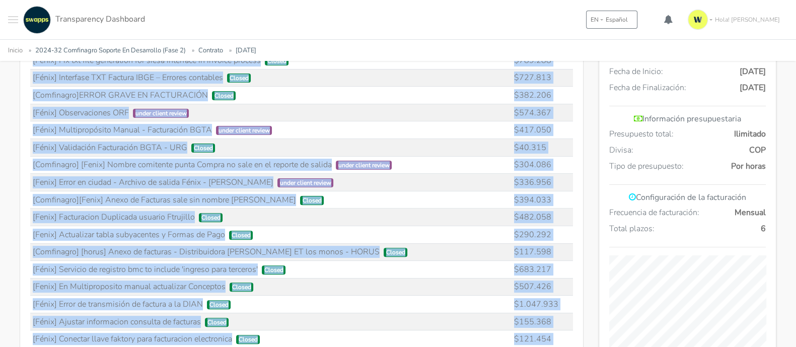 This screenshot has width=796, height=347. What do you see at coordinates (542, 165) in the screenshot?
I see `td: $304.086` at bounding box center [542, 165].